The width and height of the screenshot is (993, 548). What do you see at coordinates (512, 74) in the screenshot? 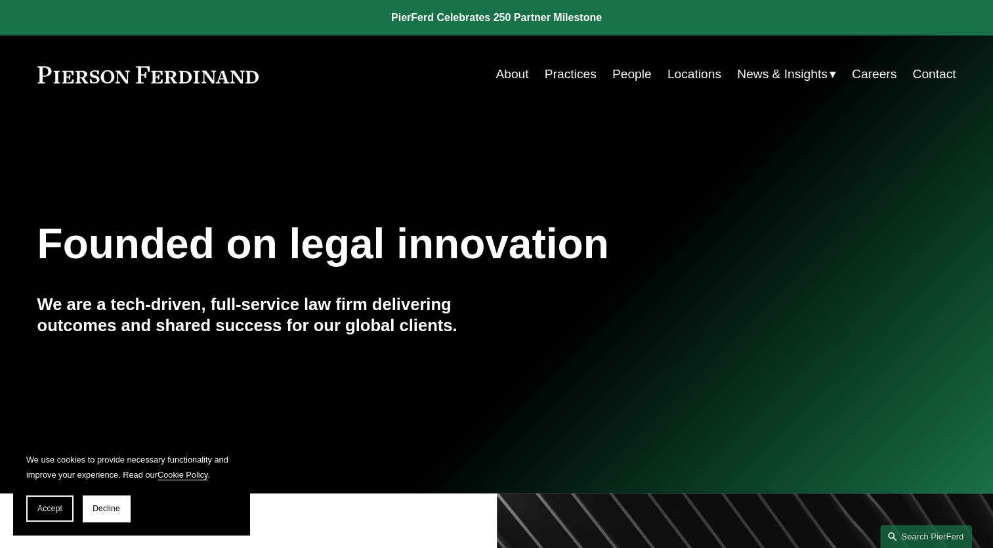
I see `a: About` at bounding box center [512, 74].